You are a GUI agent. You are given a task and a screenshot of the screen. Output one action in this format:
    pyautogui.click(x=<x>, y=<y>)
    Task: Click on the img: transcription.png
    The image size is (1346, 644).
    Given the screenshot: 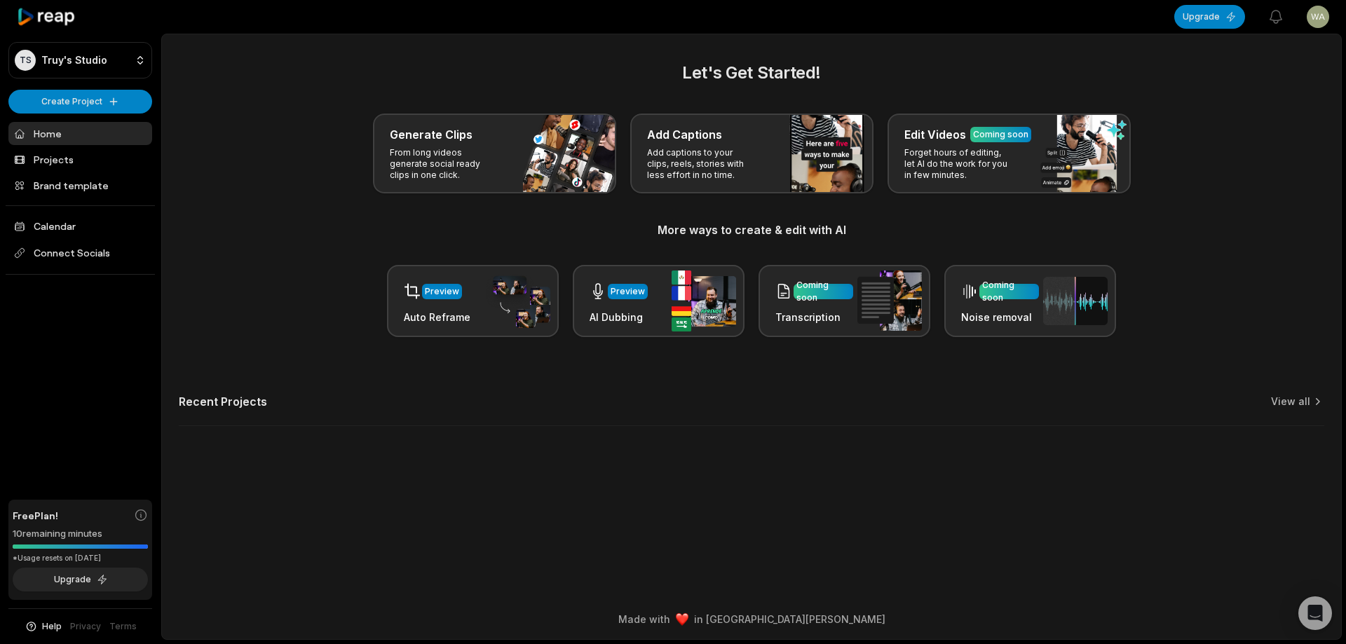 What is the action you would take?
    pyautogui.click(x=890, y=301)
    